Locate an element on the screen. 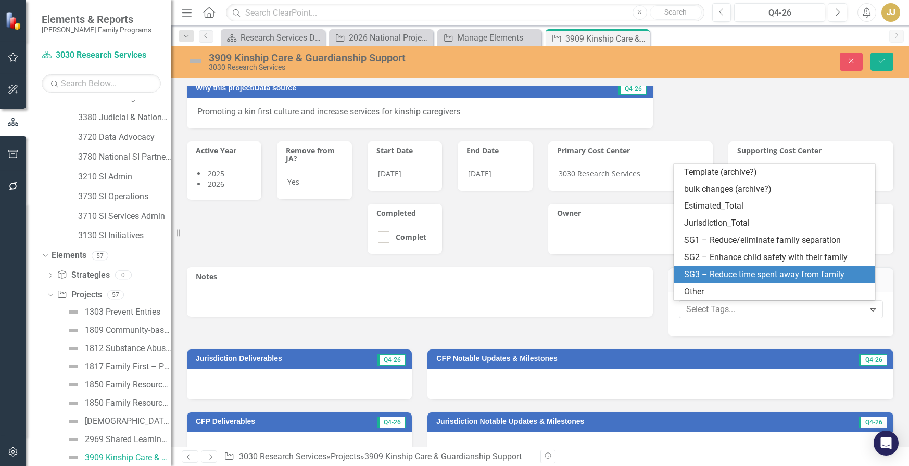 This screenshot has width=909, height=466. button: JJ is located at coordinates (891, 12).